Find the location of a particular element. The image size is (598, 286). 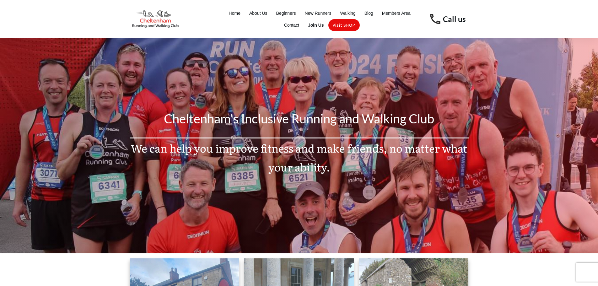

a: Visit SHOP is located at coordinates (344, 25).